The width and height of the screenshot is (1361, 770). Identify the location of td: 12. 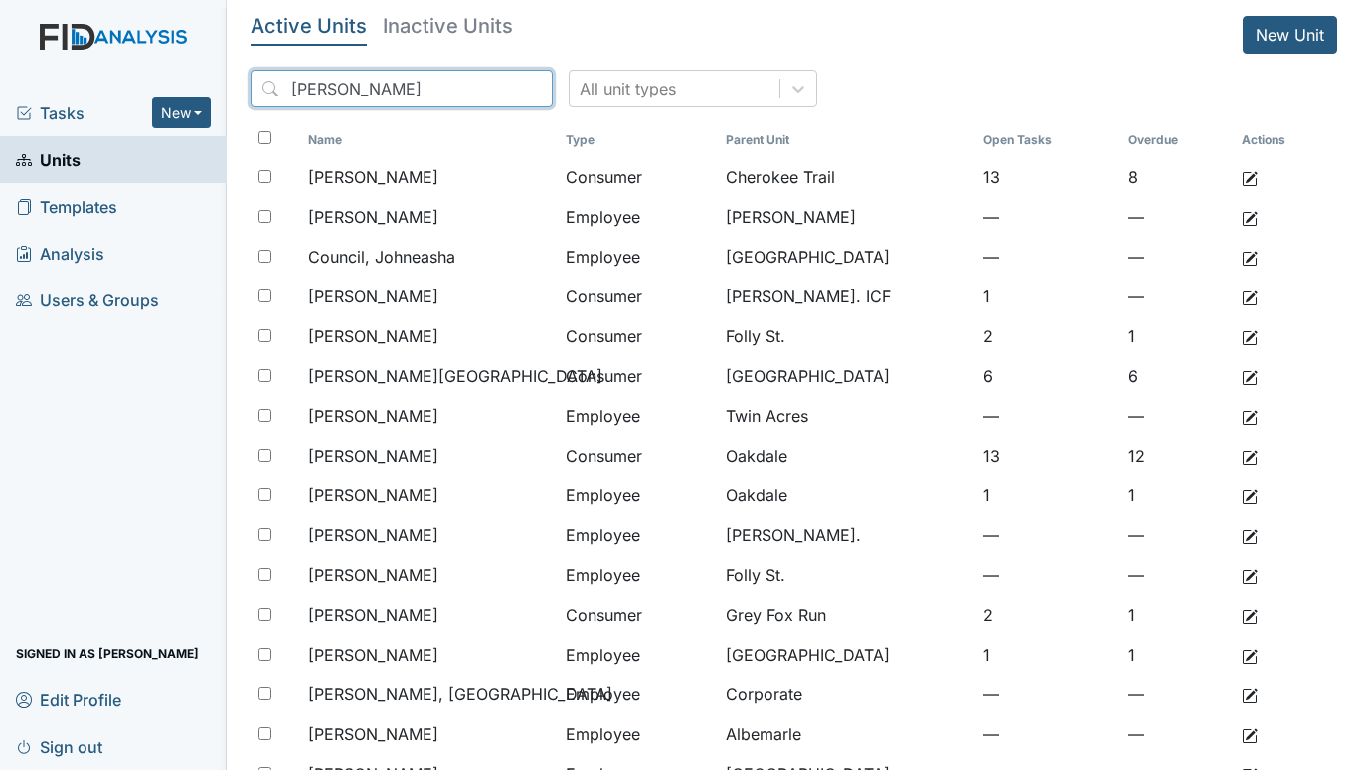
(1177, 455).